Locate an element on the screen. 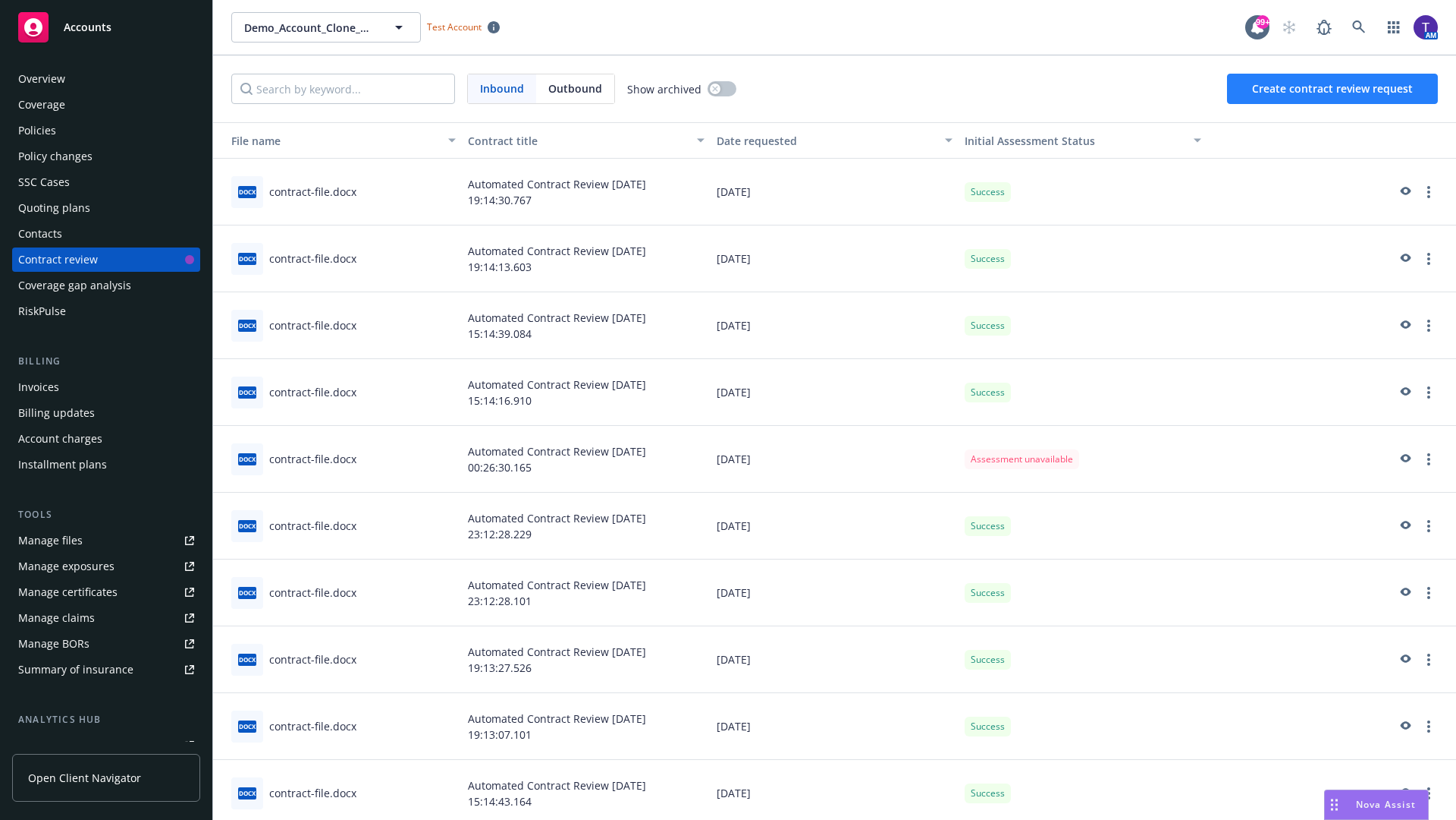 This screenshot has width=1456, height=820. img: photo is located at coordinates (1426, 27).